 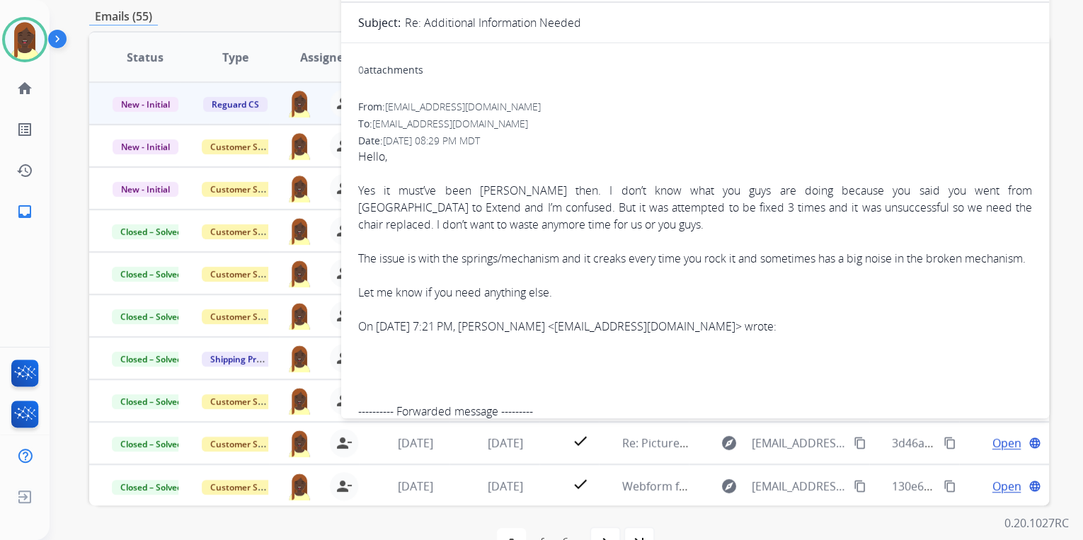 What do you see at coordinates (695, 292) in the screenshot?
I see `div: Let me know if you need anything else.` at bounding box center [695, 292].